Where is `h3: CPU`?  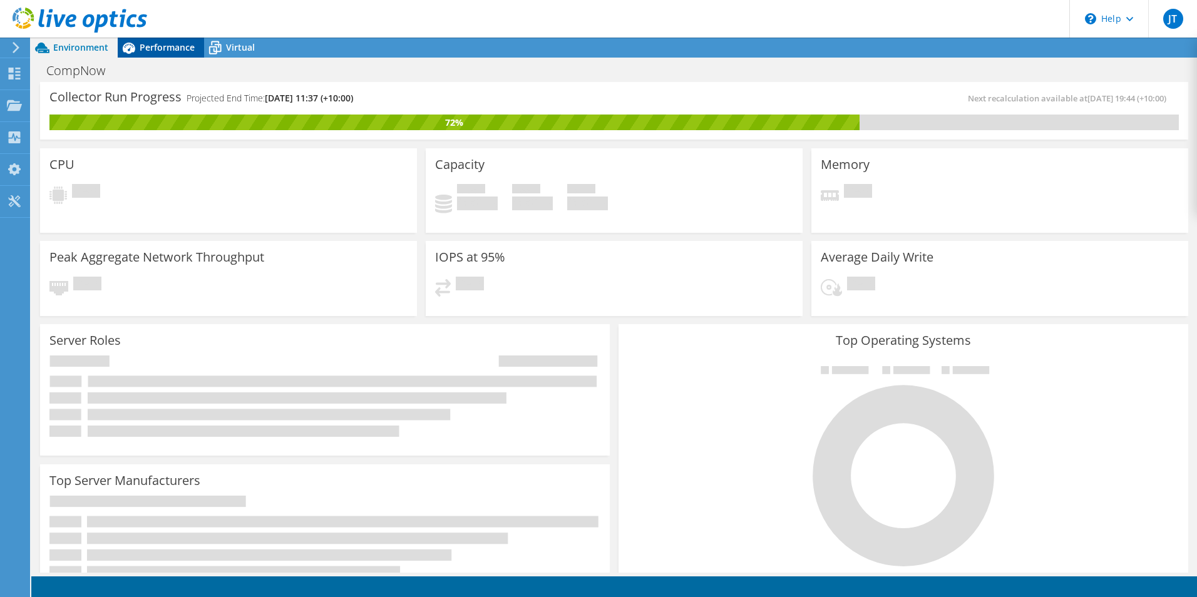
h3: CPU is located at coordinates (62, 165).